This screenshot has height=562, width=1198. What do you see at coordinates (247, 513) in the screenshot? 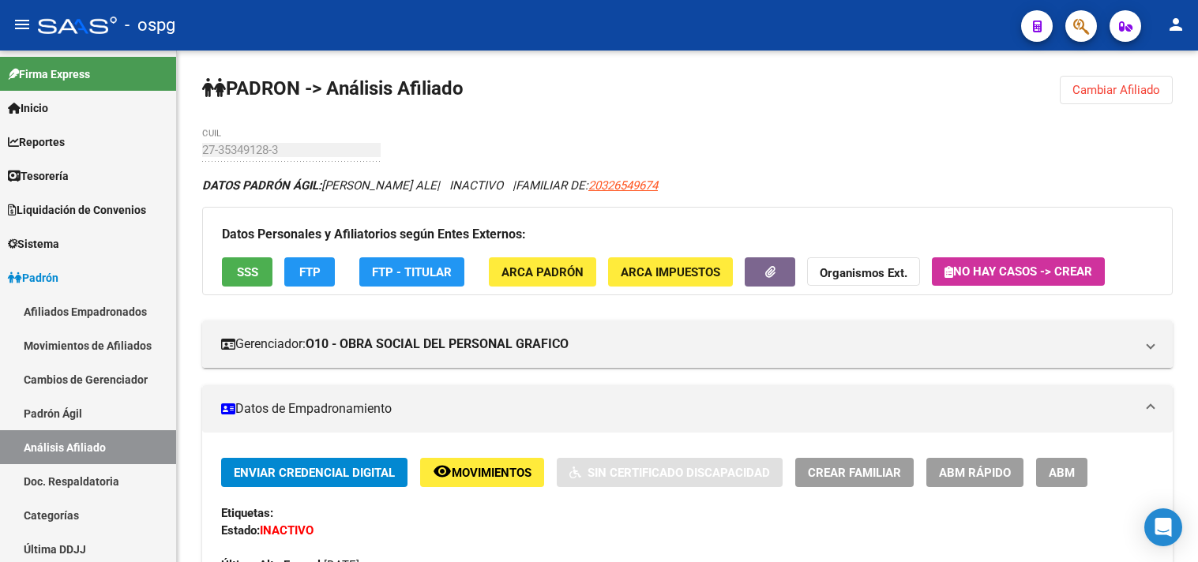
I see `strong: Etiquetas:` at bounding box center [247, 513].